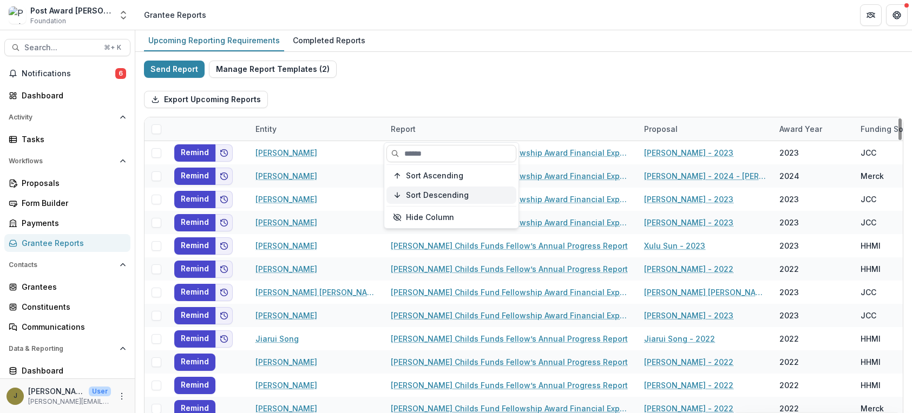 The image size is (912, 413). What do you see at coordinates (437, 195) in the screenshot?
I see `span: Sort Descending` at bounding box center [437, 195].